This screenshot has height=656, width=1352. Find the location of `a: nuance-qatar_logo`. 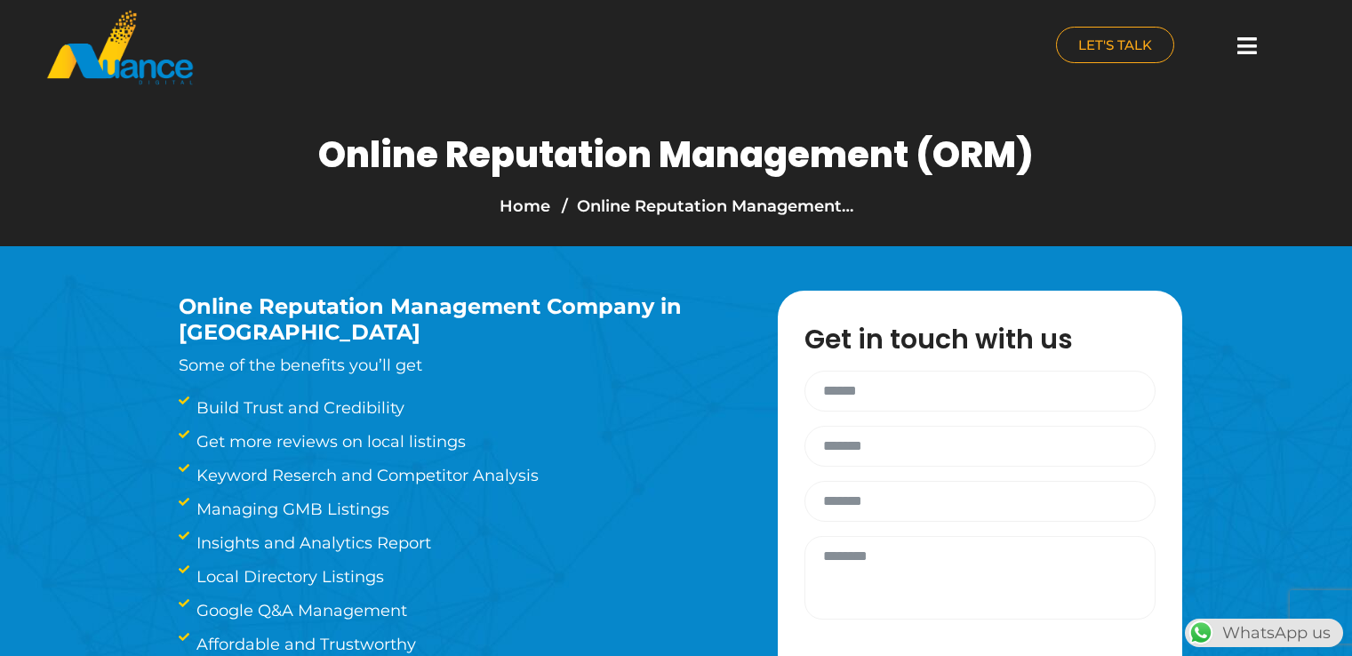

a: nuance-qatar_logo is located at coordinates (356, 47).